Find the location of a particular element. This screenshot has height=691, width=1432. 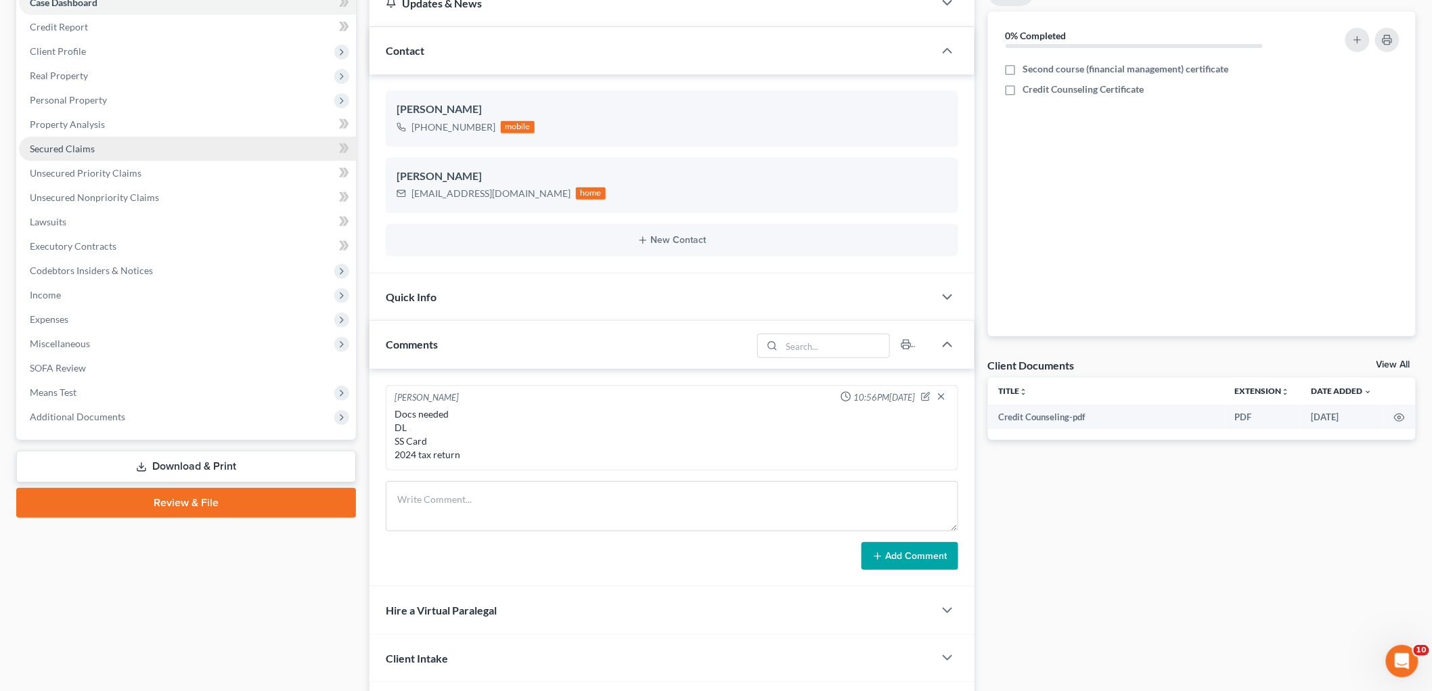

textarea: Message… is located at coordinates (135, 426).